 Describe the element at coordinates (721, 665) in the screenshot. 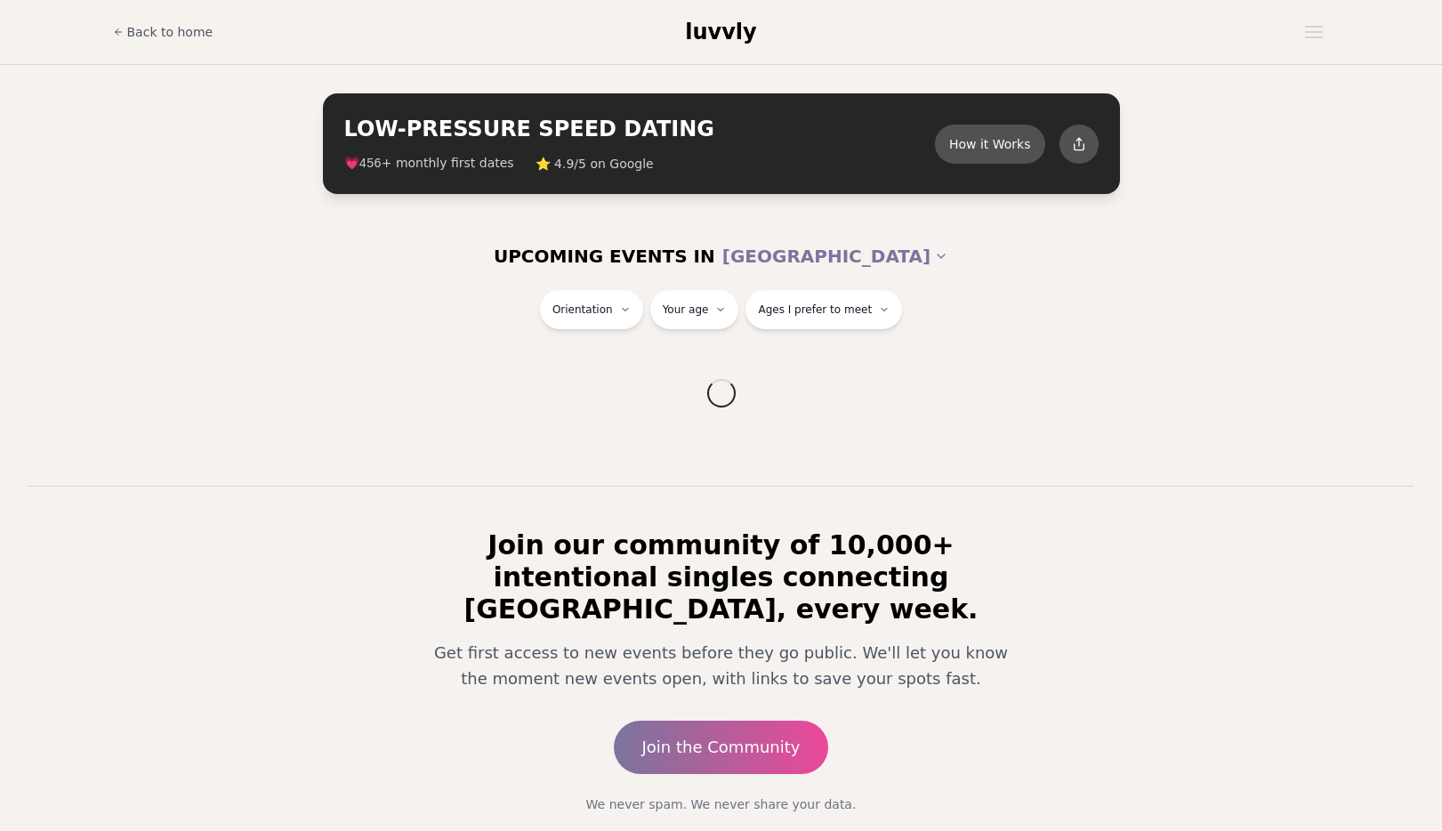

I see `p: Get first access to new events before they go public. We'll let you know the moment new events op...` at that location.